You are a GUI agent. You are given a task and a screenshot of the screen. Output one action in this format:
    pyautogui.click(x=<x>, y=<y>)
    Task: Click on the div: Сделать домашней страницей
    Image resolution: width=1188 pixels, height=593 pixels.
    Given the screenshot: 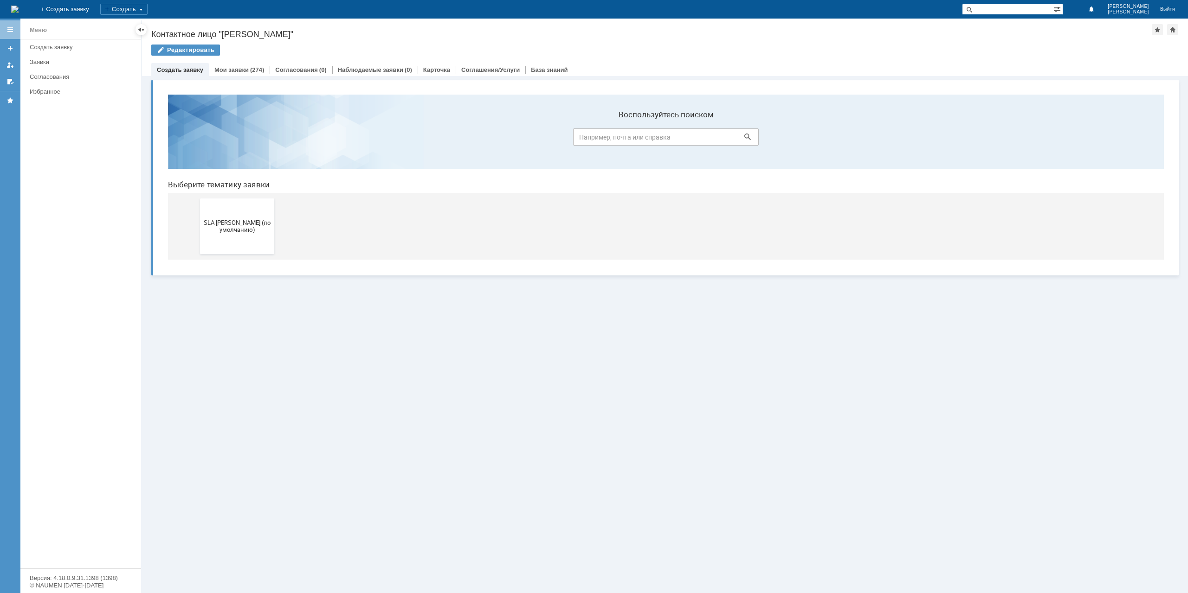 What is the action you would take?
    pyautogui.click(x=1172, y=30)
    